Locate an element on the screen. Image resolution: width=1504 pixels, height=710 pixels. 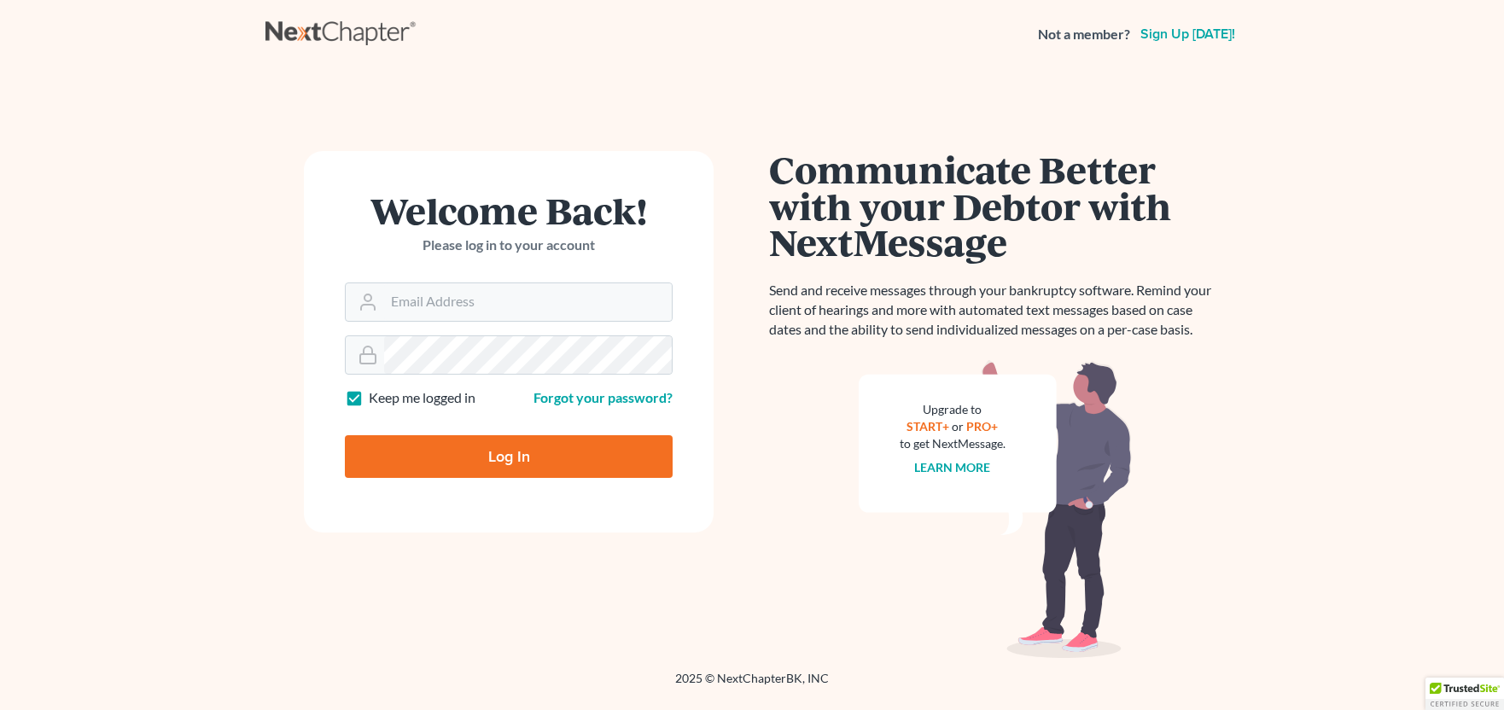
div: 2025 © NextChapterBK, INC is located at coordinates (752, 685).